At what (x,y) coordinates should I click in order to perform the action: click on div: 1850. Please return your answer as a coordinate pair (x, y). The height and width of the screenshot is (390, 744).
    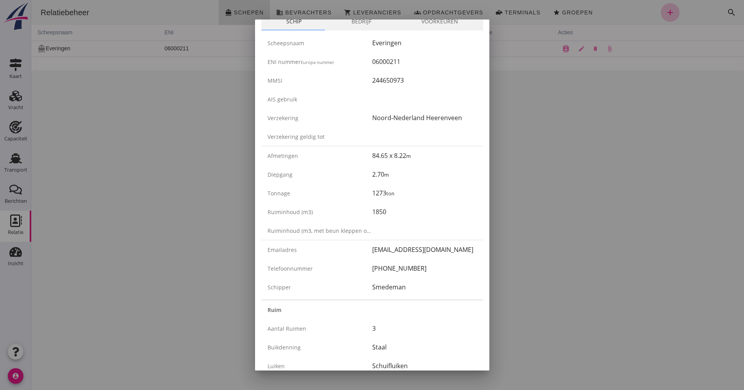
    Looking at the image, I should click on (424, 212).